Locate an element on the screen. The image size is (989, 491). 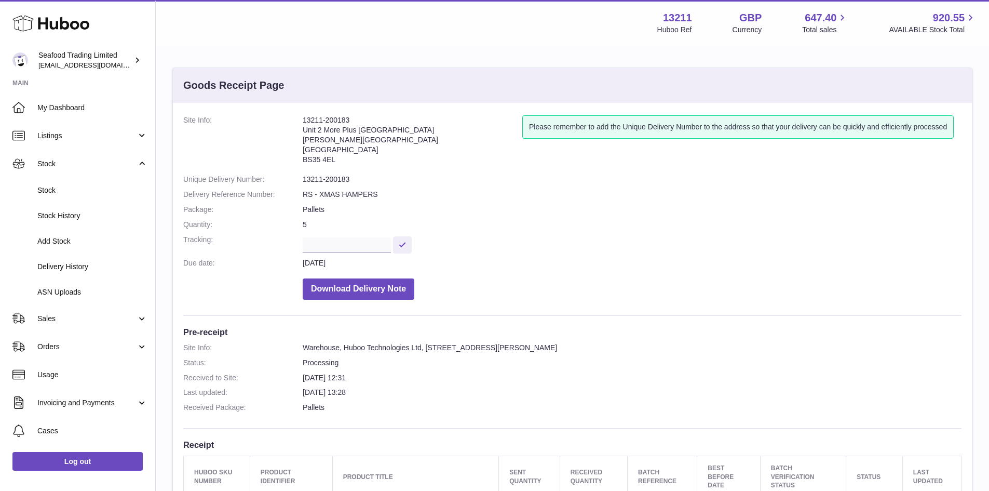
a: Log out is located at coordinates (77, 461).